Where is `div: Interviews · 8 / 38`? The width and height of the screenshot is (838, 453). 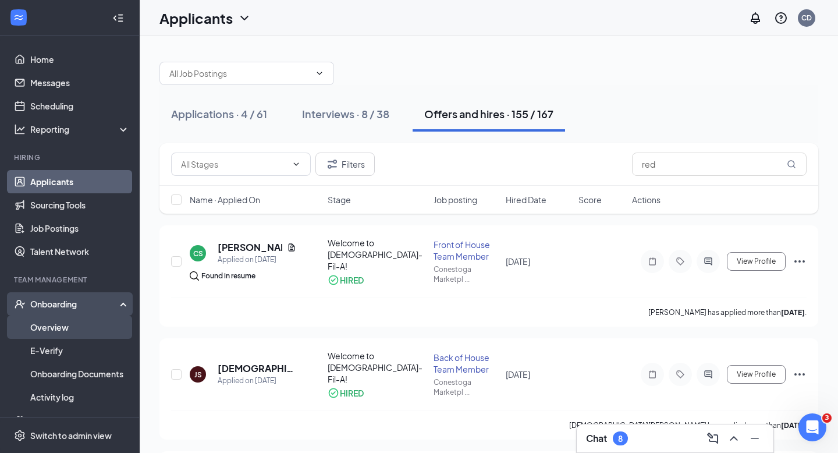
div: Interviews · 8 / 38 is located at coordinates (346, 113).